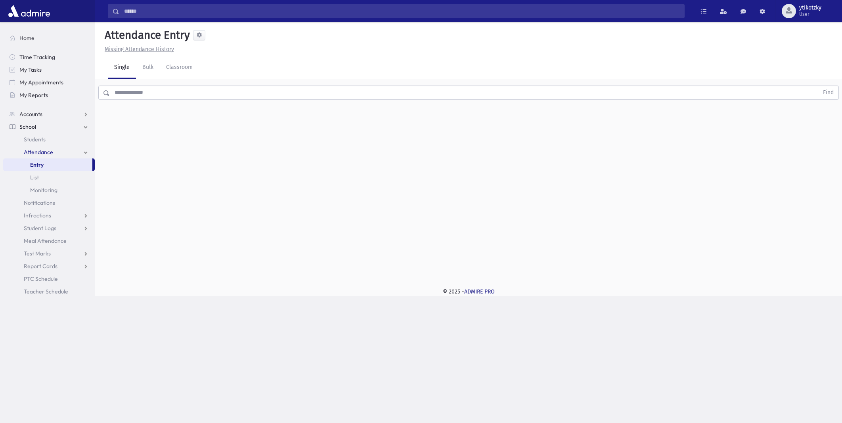  Describe the element at coordinates (49, 70) in the screenshot. I see `a: My Tasks` at that location.